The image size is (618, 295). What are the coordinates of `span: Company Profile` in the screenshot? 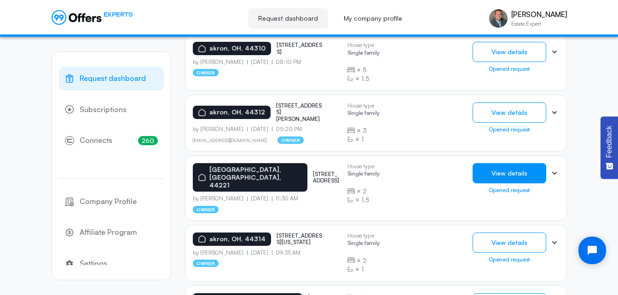 It's located at (108, 202).